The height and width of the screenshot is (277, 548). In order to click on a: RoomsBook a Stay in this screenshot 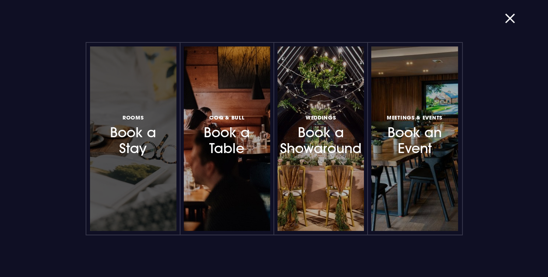, I will do `click(133, 139)`.